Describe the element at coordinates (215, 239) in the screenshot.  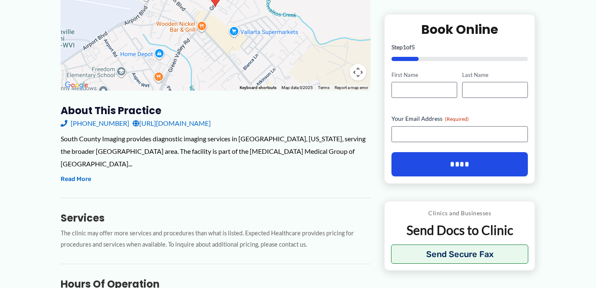
I see `p: The clinic may offer more services and procedures than what is listed. Expected Healthcare provid...` at that location.